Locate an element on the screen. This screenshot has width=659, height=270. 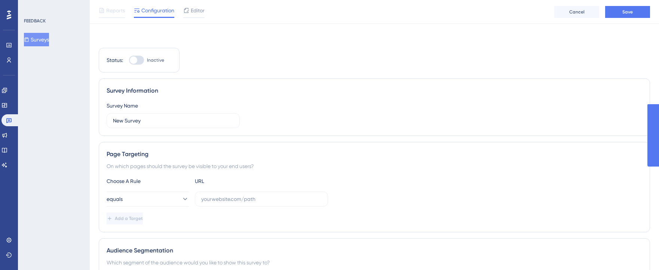
button: Save is located at coordinates (627, 12).